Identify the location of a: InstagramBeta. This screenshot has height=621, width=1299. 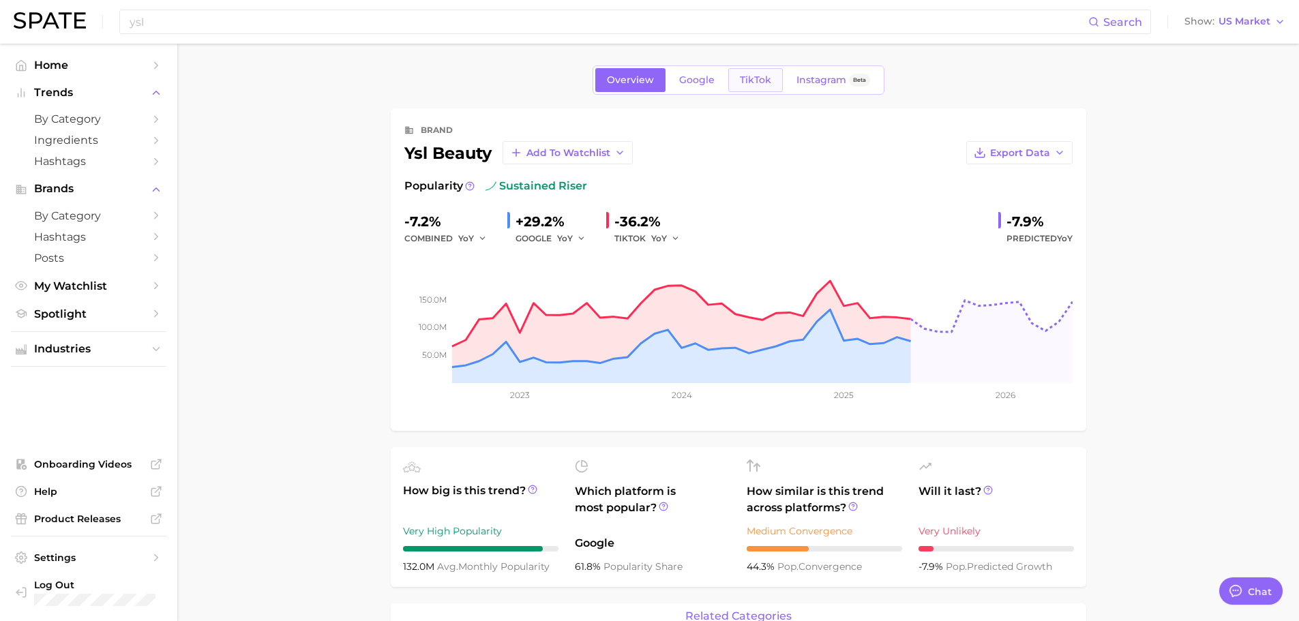
(833, 80).